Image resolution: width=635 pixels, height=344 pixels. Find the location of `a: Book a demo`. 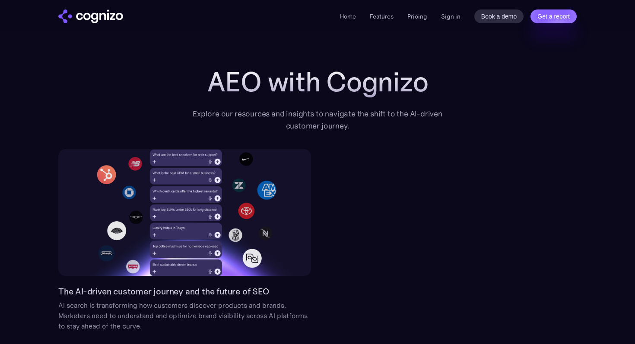

a: Book a demo is located at coordinates (499, 16).